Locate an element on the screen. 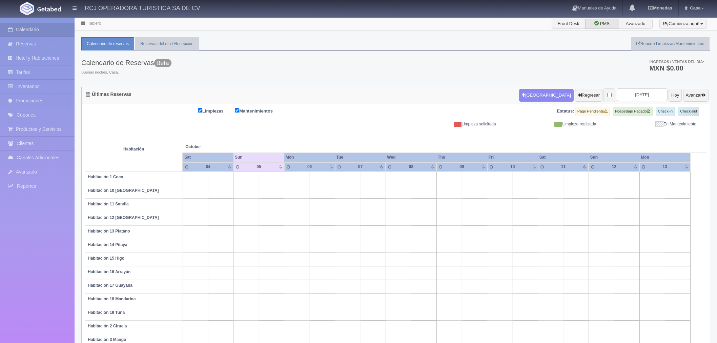 This screenshot has width=717, height=343. div: 11 is located at coordinates (563, 167).